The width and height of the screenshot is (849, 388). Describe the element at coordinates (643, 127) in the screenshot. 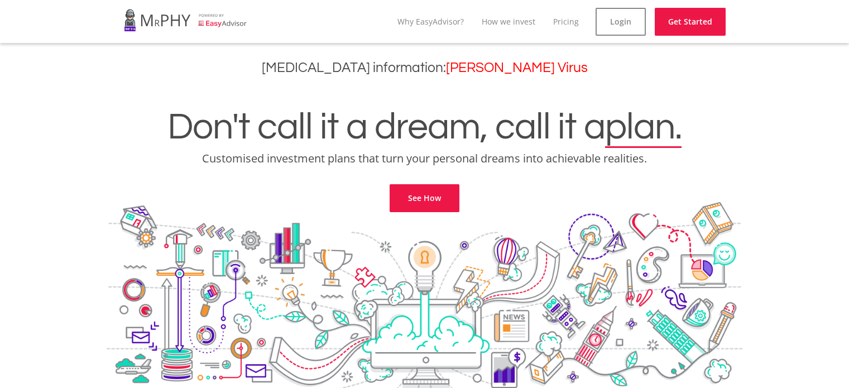

I see `span: plan.` at that location.